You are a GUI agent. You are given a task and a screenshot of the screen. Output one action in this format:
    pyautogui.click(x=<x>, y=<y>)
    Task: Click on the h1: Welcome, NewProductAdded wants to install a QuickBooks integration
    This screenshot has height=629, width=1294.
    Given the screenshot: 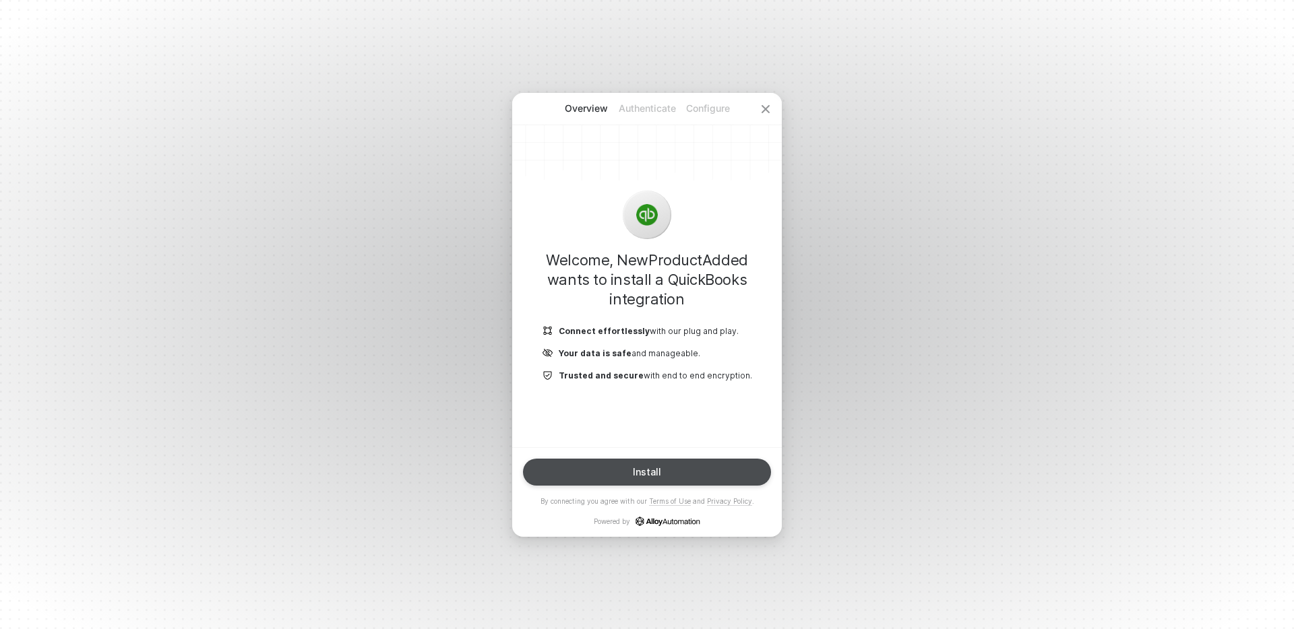 What is the action you would take?
    pyautogui.click(x=647, y=280)
    